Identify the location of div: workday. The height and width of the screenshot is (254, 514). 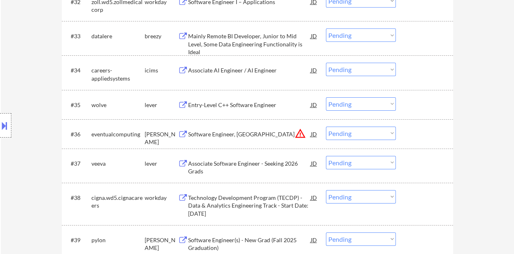
(161, 198).